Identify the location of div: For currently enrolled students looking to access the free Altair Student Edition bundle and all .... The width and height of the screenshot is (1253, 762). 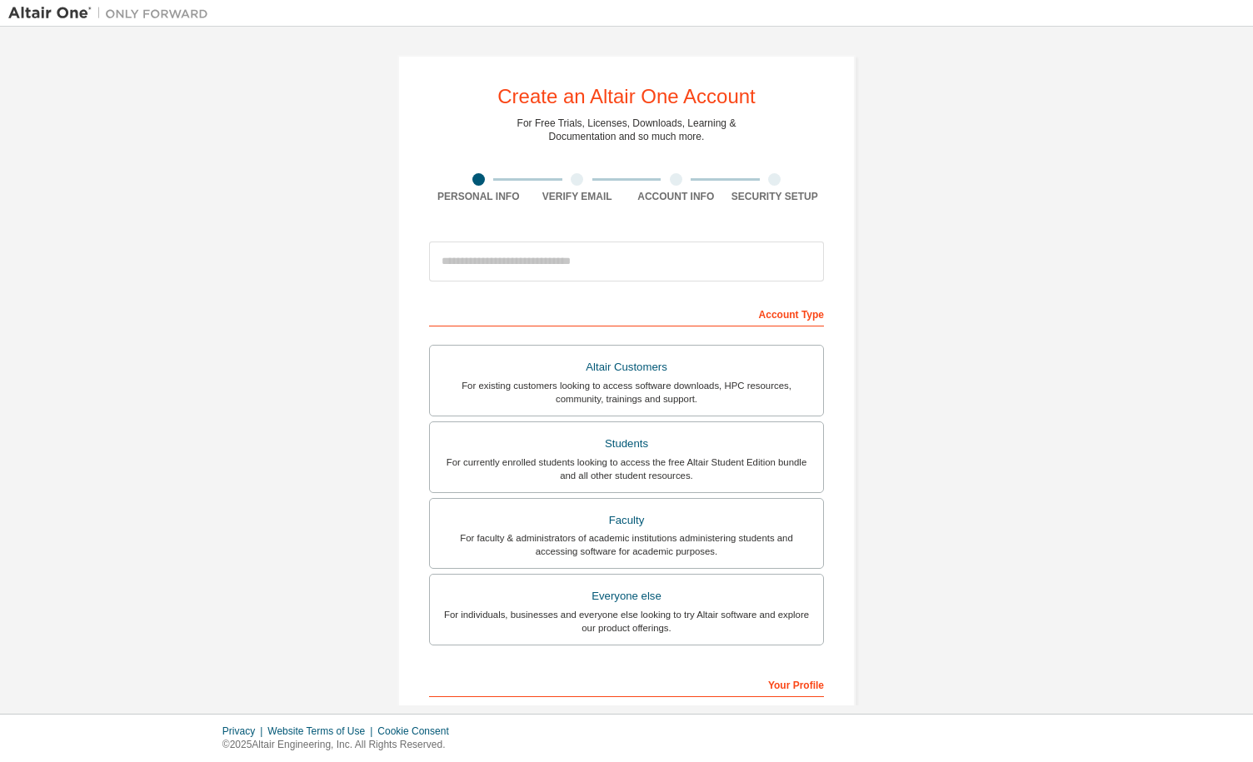
(626, 469).